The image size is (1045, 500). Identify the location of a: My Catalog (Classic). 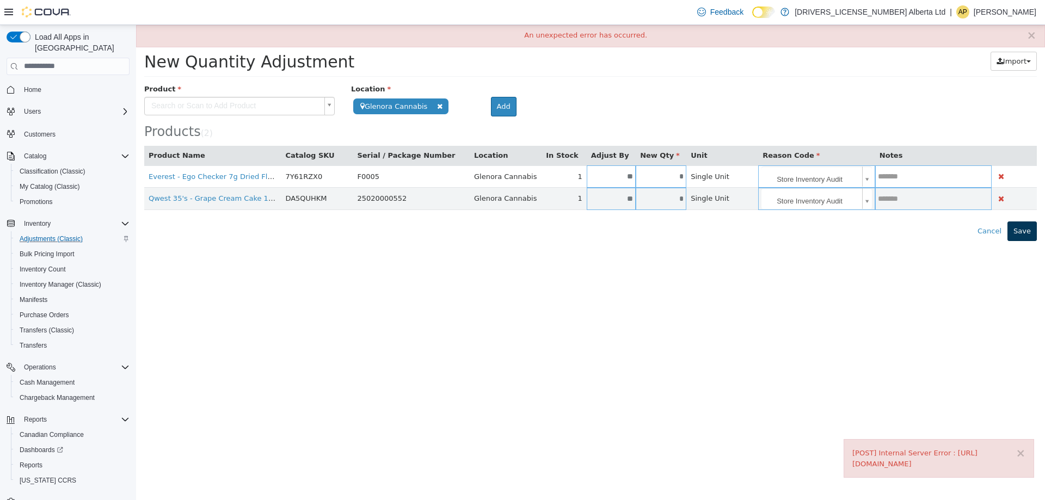
(50, 187).